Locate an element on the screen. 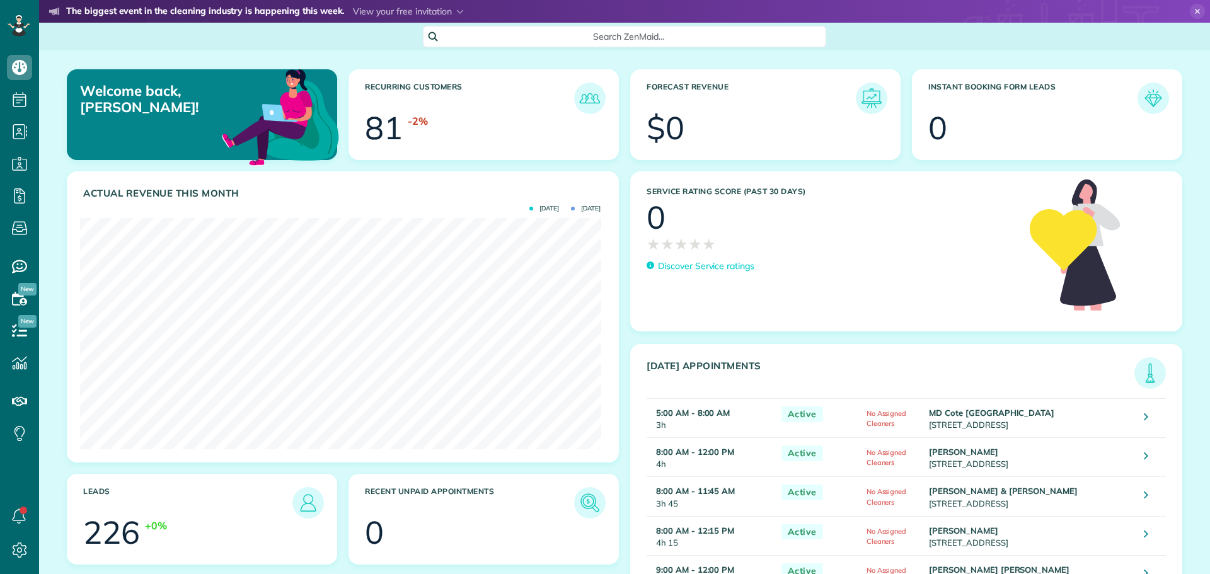 The width and height of the screenshot is (1210, 574). div: +0% is located at coordinates (156, 525).